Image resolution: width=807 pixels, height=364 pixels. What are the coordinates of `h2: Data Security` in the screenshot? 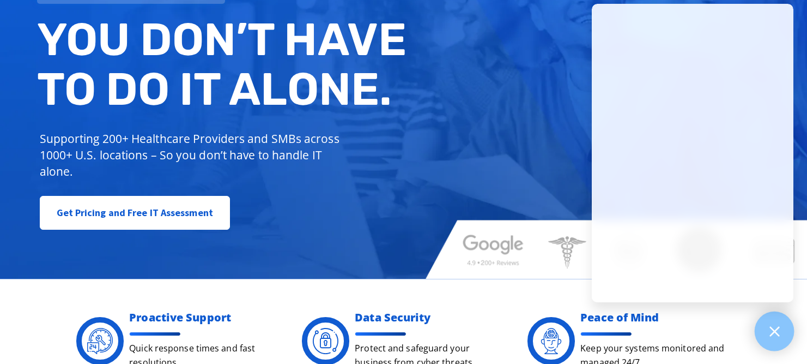 It's located at (427, 317).